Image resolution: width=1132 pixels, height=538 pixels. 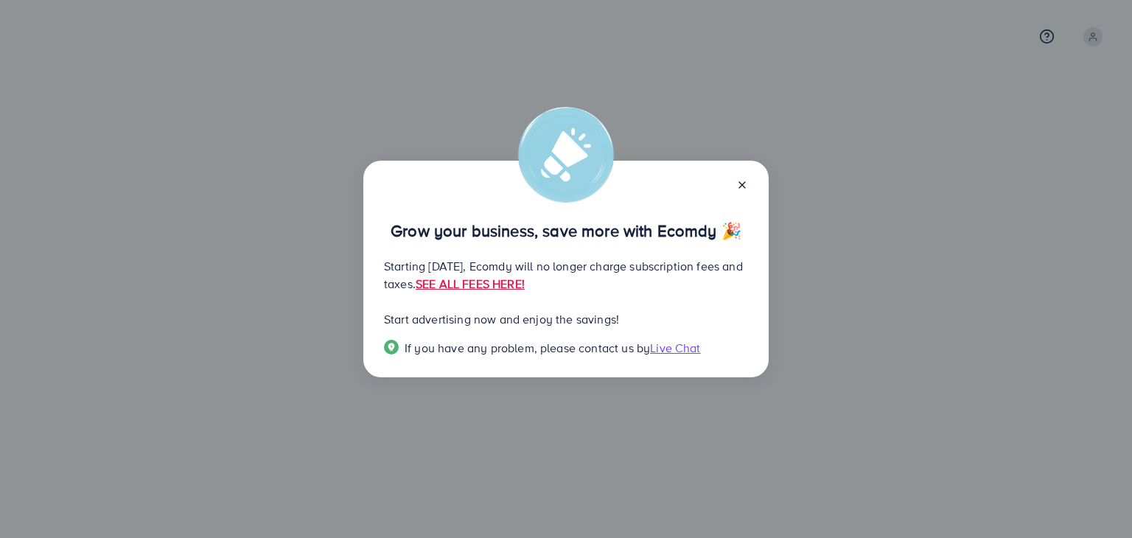 What do you see at coordinates (527, 348) in the screenshot?
I see `span: If you have any problem, please contact us by` at bounding box center [527, 348].